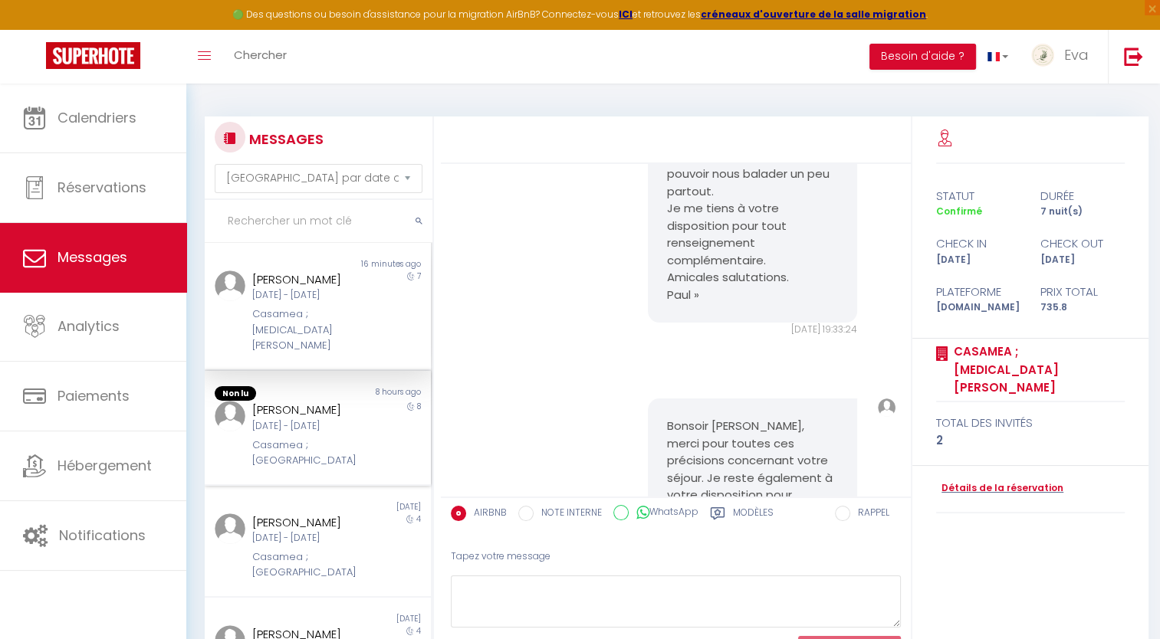 This screenshot has width=1160, height=639. Describe the element at coordinates (1077, 54) in the screenshot. I see `span: Eva` at that location.